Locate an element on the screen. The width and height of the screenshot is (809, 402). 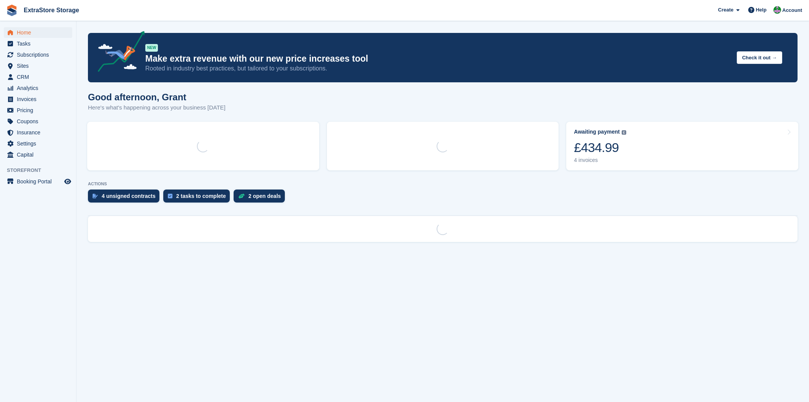
p: Rooted in industry best practices, but tailored to your subscriptions. is located at coordinates (438, 68).